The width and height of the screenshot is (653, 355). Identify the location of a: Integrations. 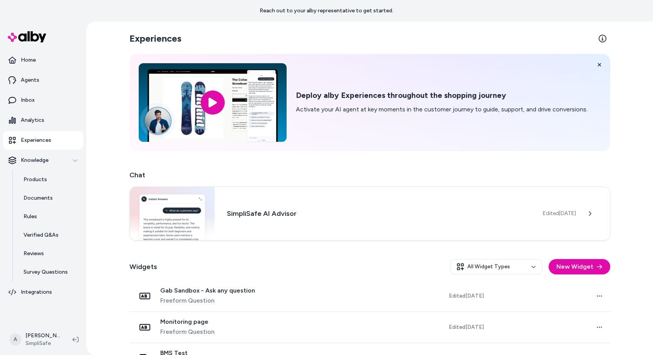
(43, 292).